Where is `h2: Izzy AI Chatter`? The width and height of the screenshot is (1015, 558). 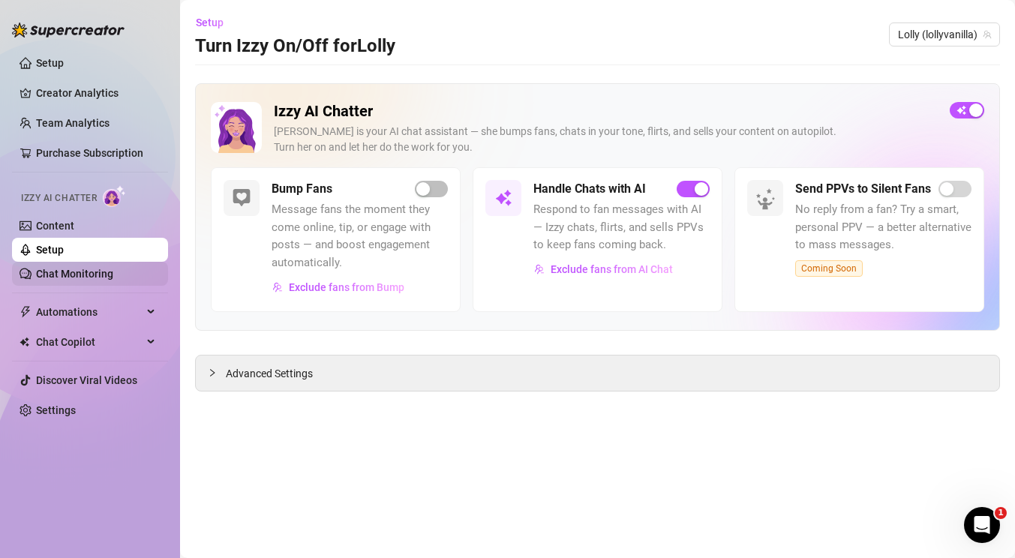
h2: Izzy AI Chatter is located at coordinates (605, 111).